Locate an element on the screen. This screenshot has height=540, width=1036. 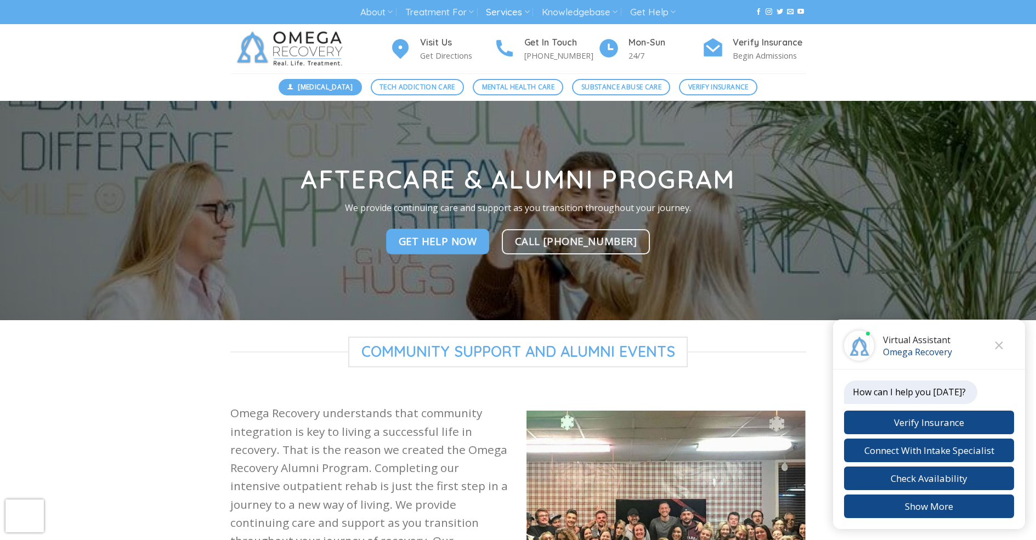
a: Verify Insurance is located at coordinates (718, 87).